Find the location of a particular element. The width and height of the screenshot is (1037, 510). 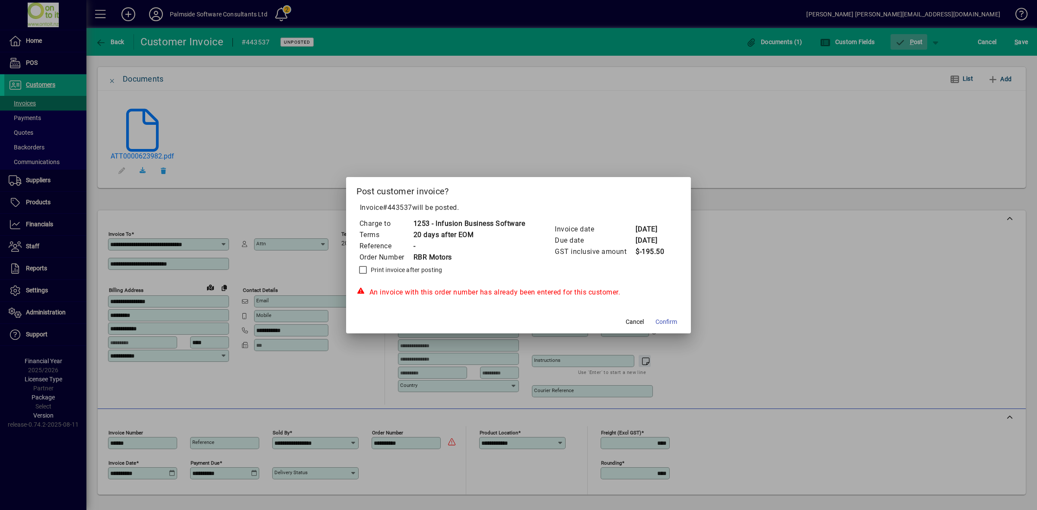

td: Invoice date is located at coordinates (594, 229).